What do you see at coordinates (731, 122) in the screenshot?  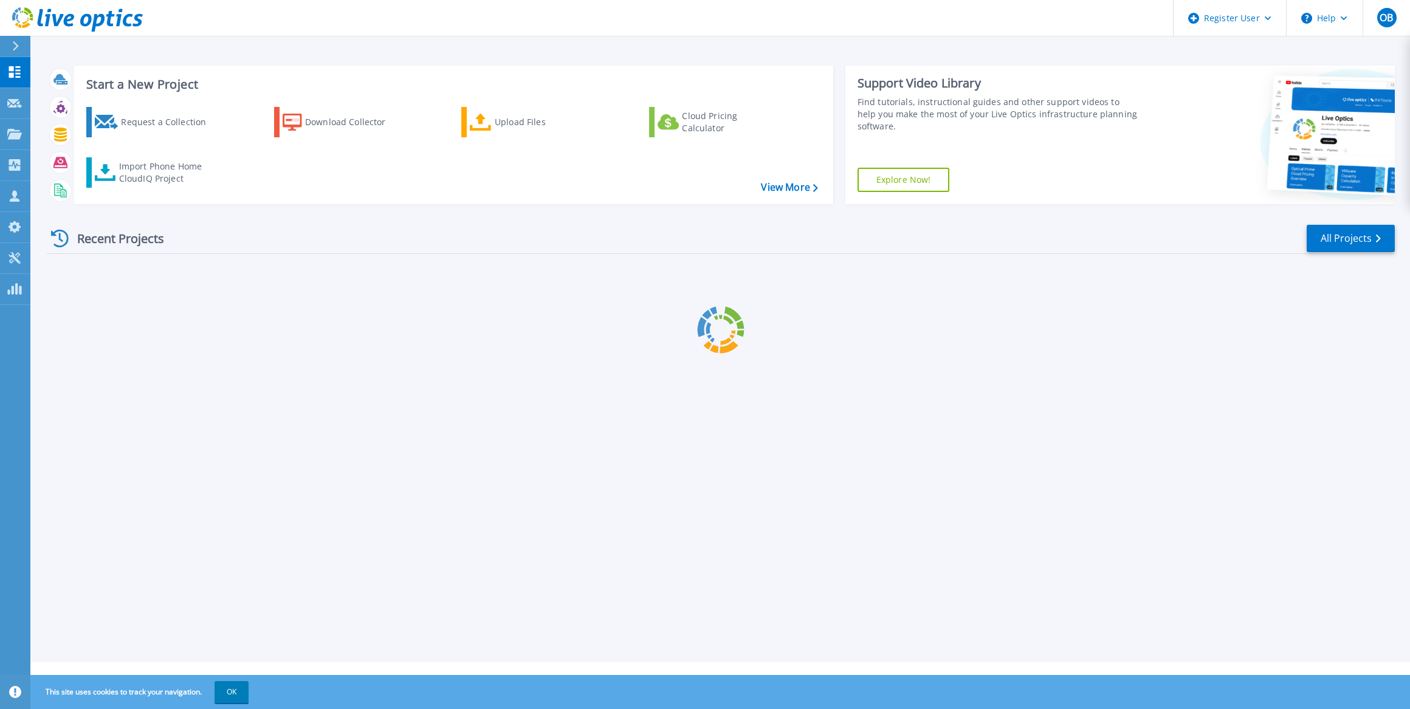 I see `div: Cloud Pricing Calculator` at bounding box center [731, 122].